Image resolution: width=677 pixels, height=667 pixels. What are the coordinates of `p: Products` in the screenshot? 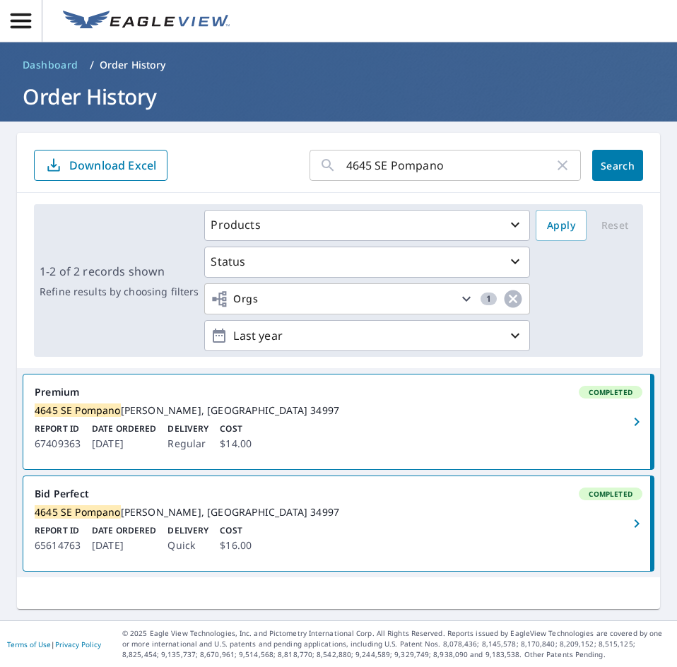 It's located at (235, 225).